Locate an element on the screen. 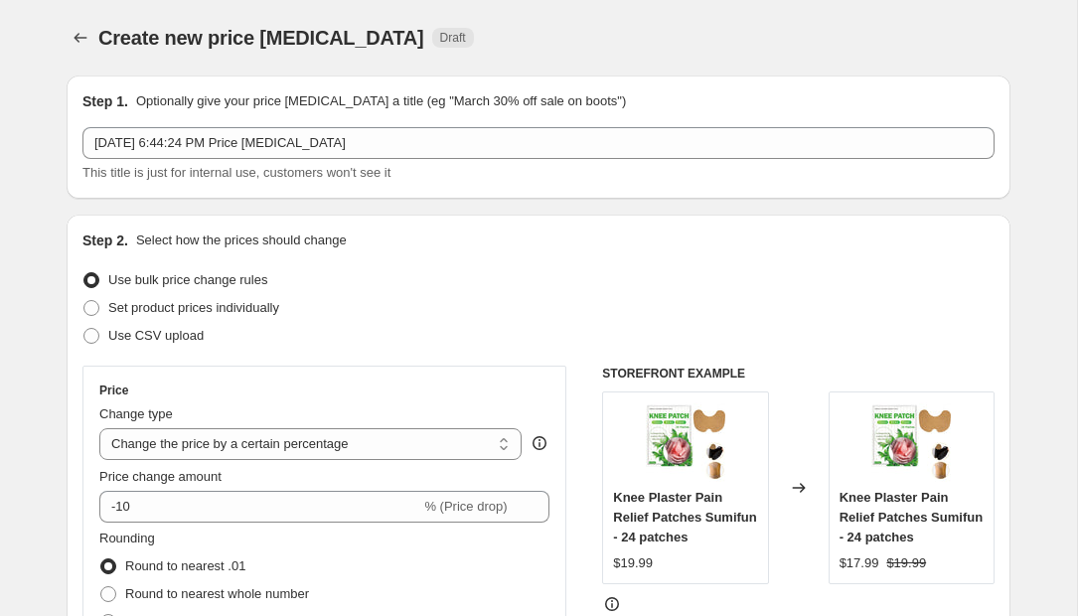 This screenshot has height=616, width=1078. div: $17.99 is located at coordinates (859, 563).